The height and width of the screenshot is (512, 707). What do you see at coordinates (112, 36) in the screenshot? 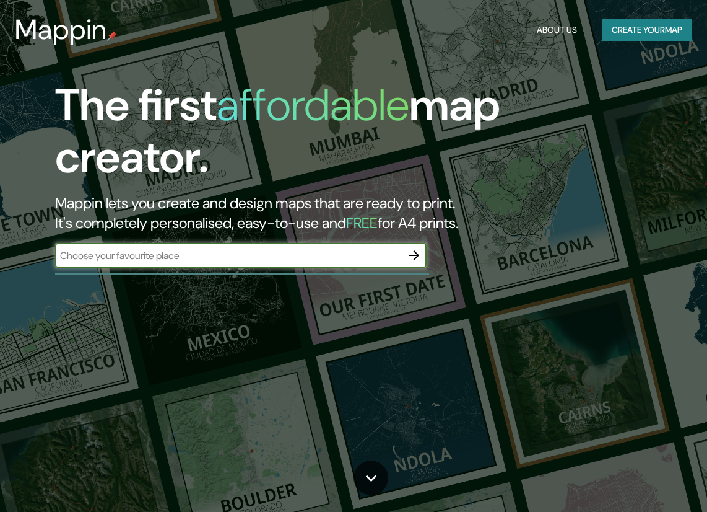
I see `img: mappin-pin` at bounding box center [112, 36].